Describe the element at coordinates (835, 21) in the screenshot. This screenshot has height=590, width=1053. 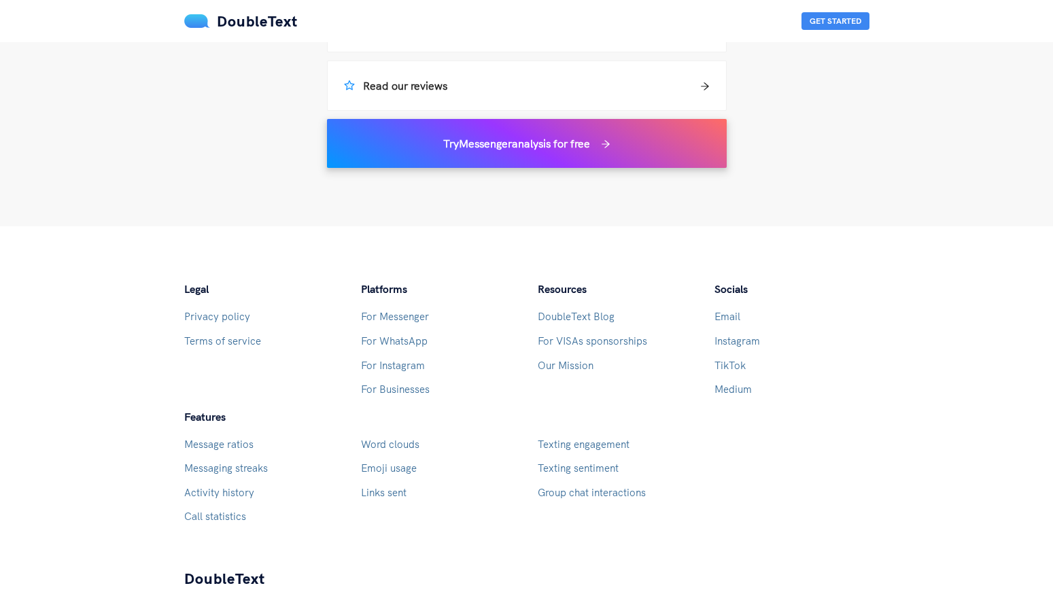
I see `button: Get Started` at that location.